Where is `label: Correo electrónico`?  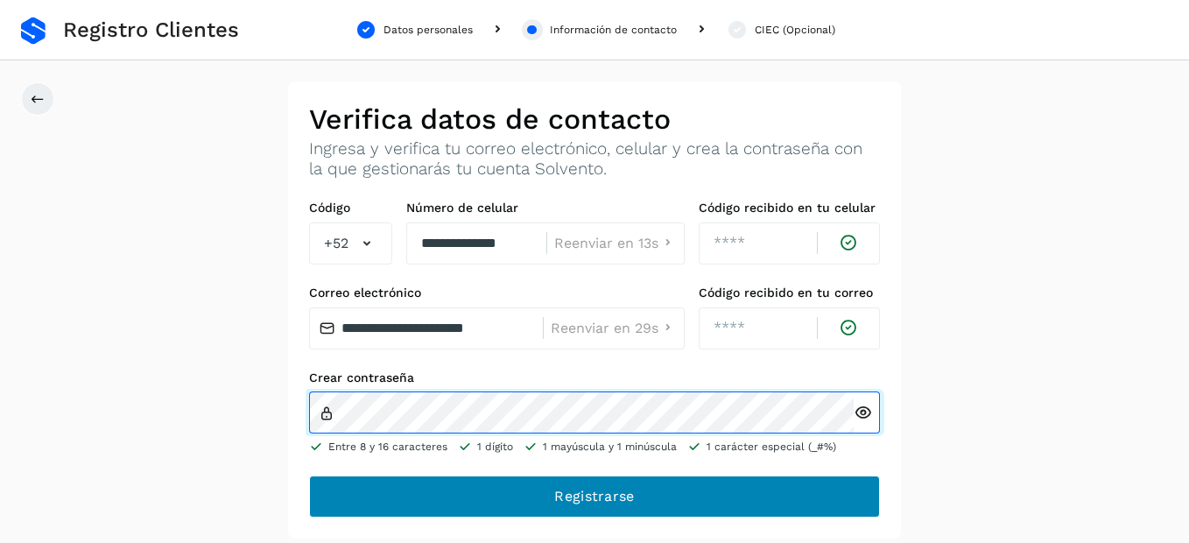 label: Correo electrónico is located at coordinates (497, 293).